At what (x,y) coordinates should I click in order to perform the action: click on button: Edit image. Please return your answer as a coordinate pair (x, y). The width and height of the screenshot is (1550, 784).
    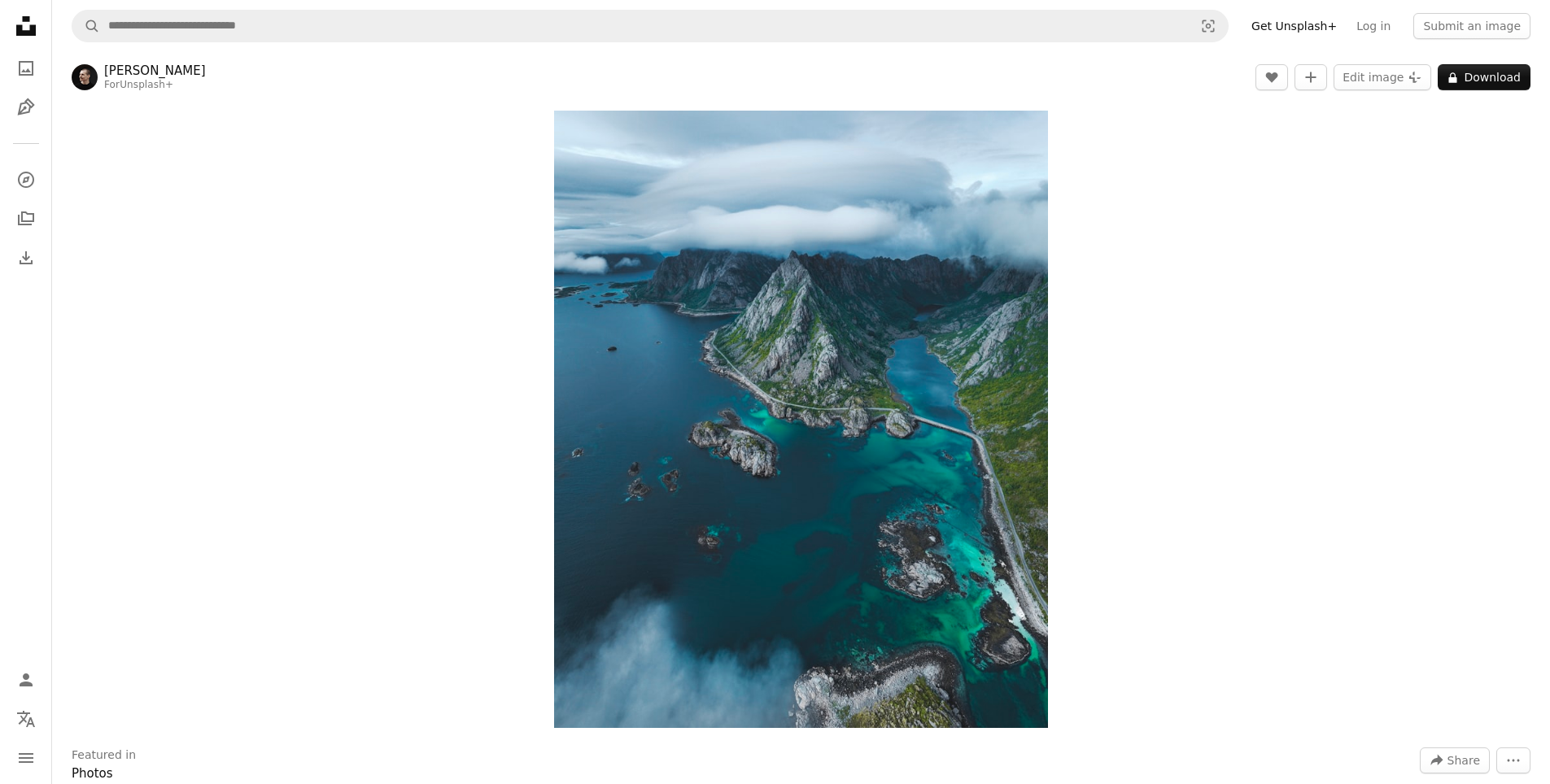
    Looking at the image, I should click on (1383, 77).